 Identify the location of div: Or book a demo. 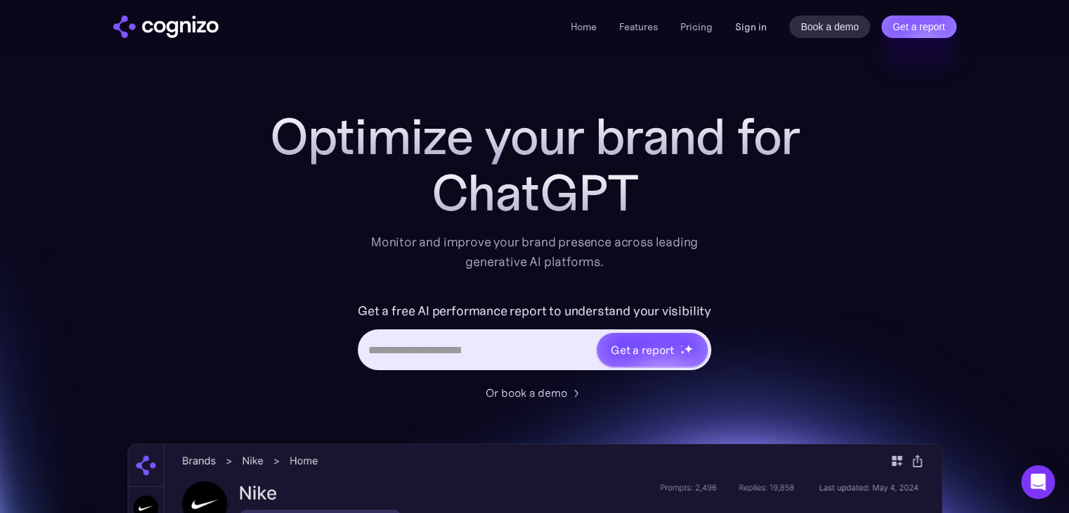
(527, 392).